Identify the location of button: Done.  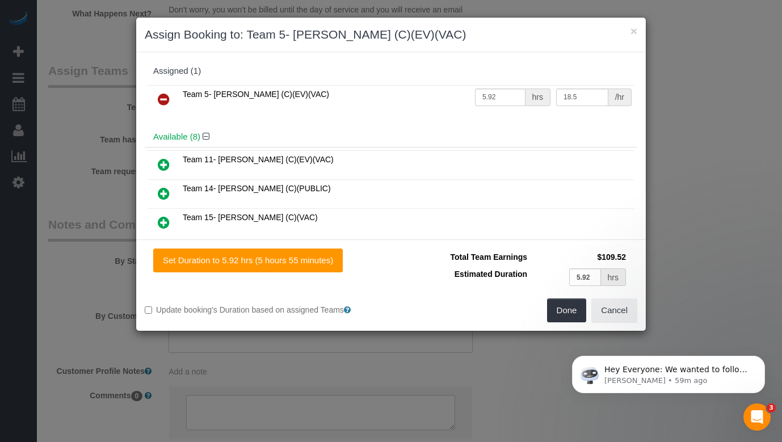
(567, 310).